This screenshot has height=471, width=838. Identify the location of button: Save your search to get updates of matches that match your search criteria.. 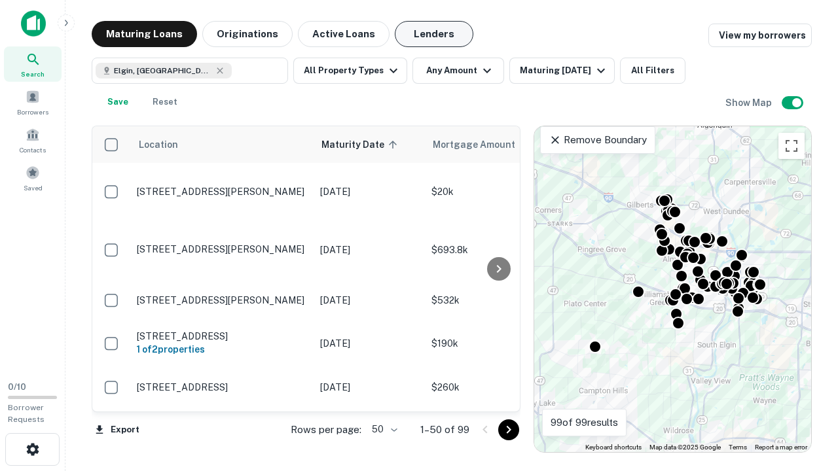
(118, 102).